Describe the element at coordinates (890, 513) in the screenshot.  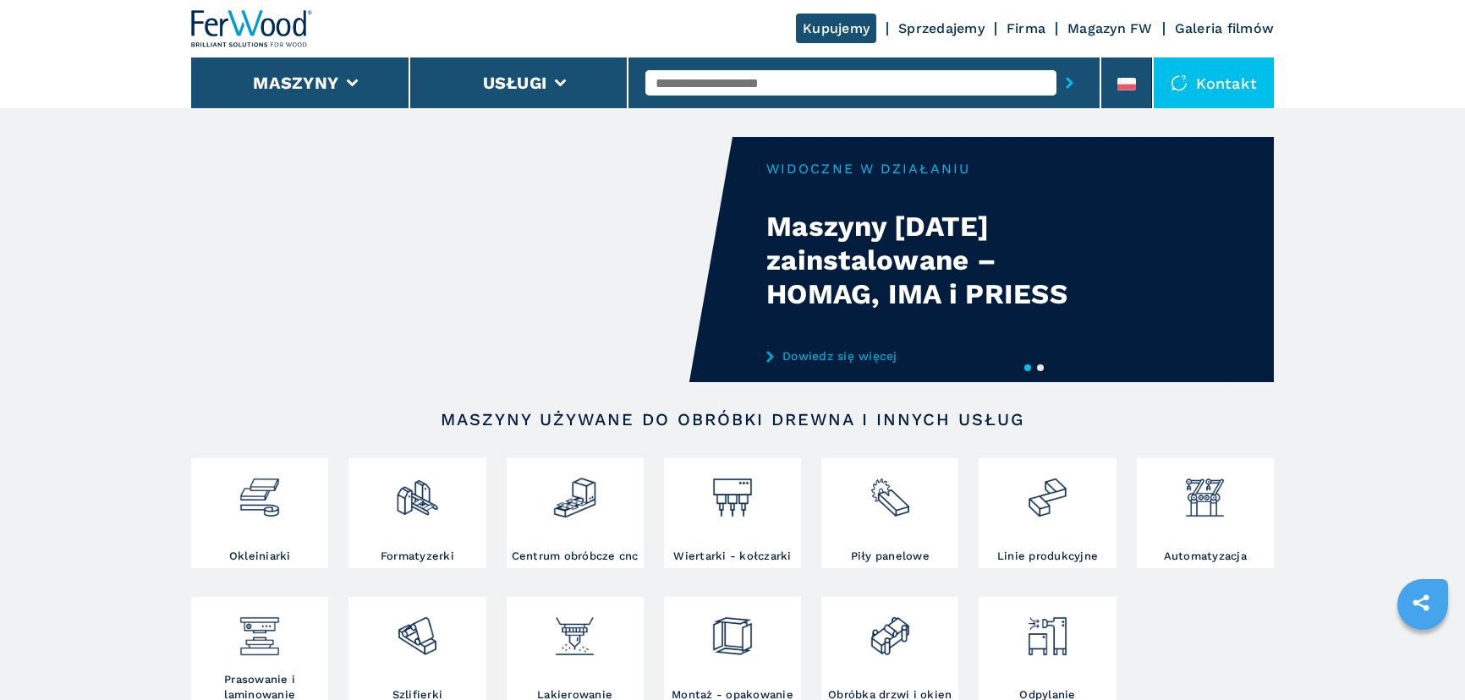
I see `a: Piły panelowe` at that location.